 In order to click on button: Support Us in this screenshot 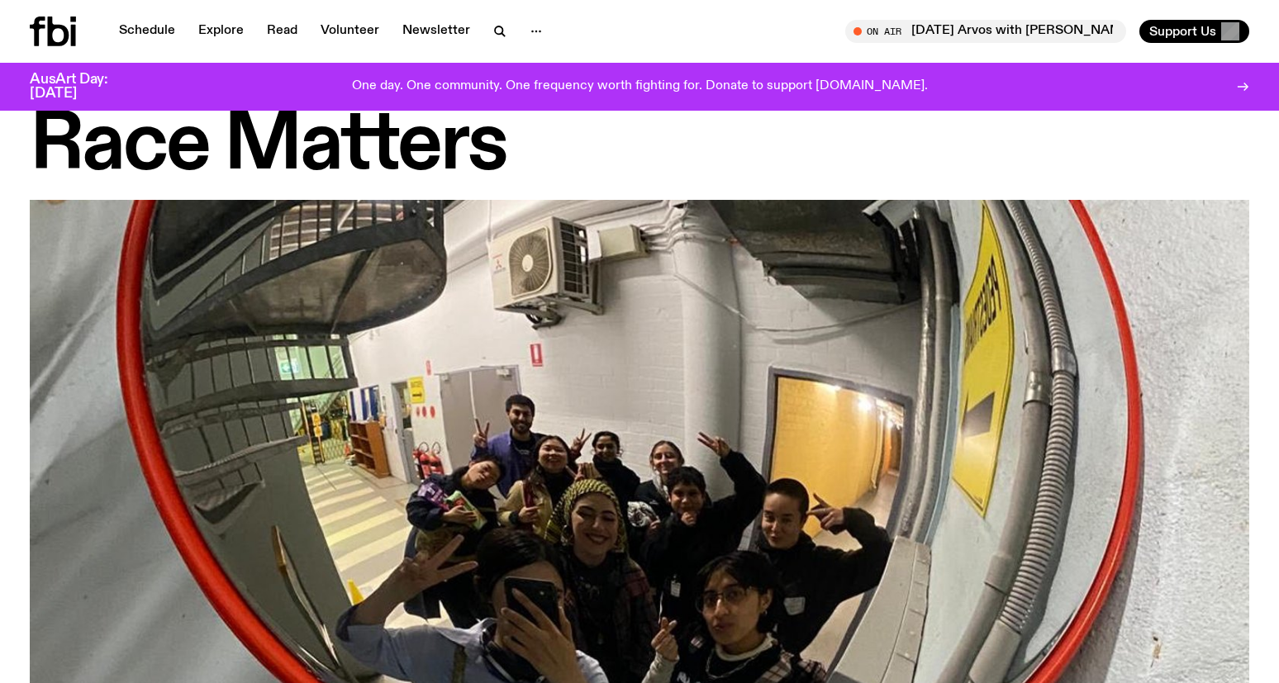, I will do `click(1194, 31)`.